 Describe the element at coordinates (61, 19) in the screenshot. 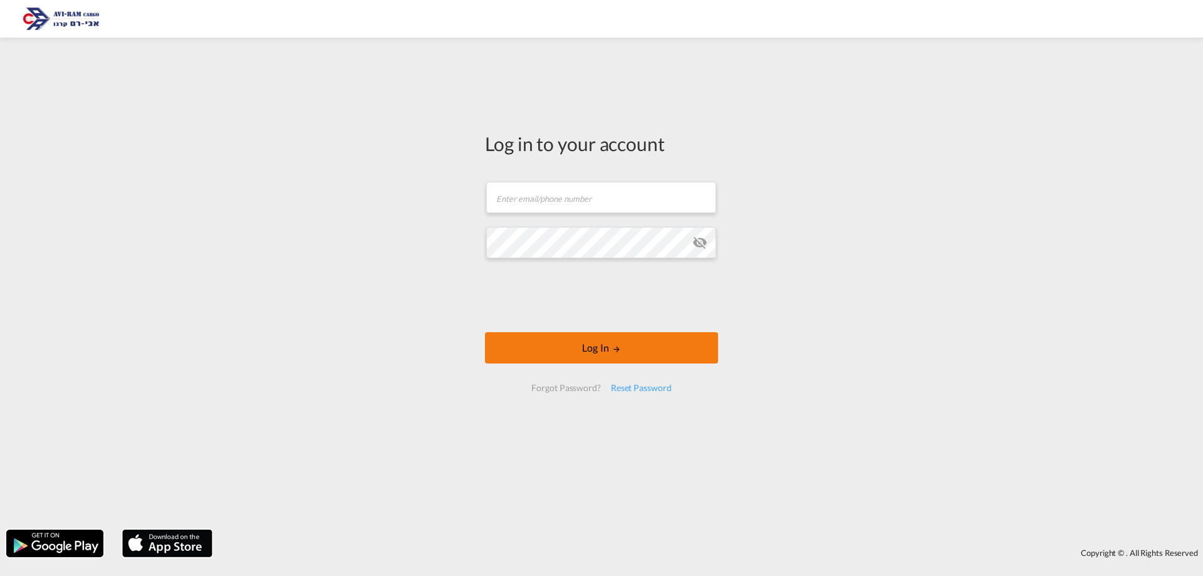

I see `img: 166978e0a5f911edb4280f3c7a976193.png` at that location.